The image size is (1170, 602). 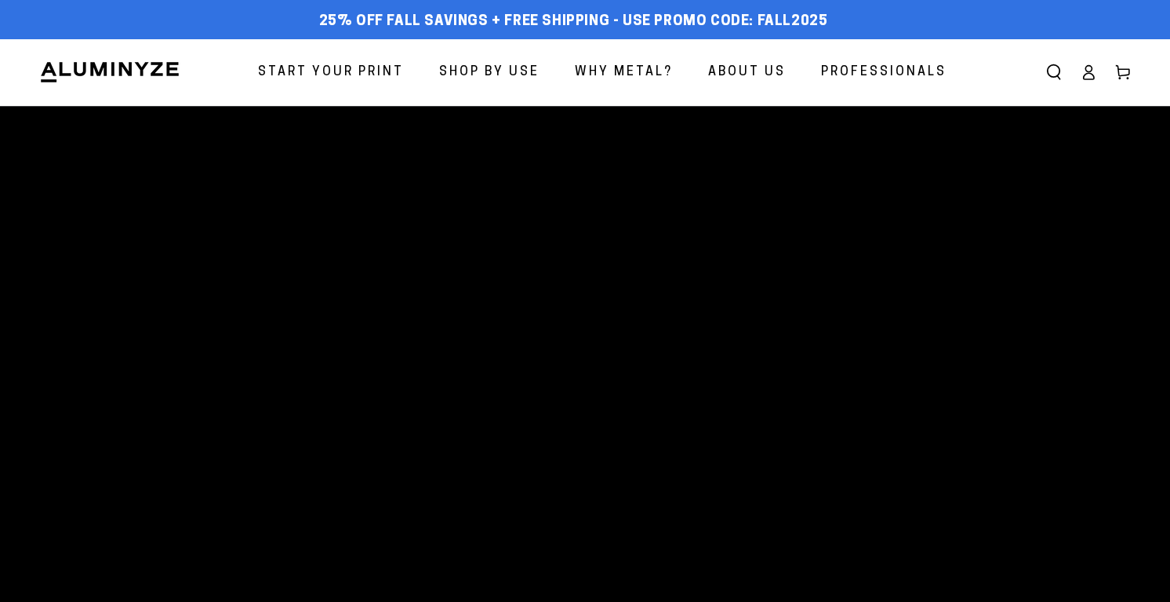 What do you see at coordinates (489, 72) in the screenshot?
I see `a: Shop By Use` at bounding box center [489, 72].